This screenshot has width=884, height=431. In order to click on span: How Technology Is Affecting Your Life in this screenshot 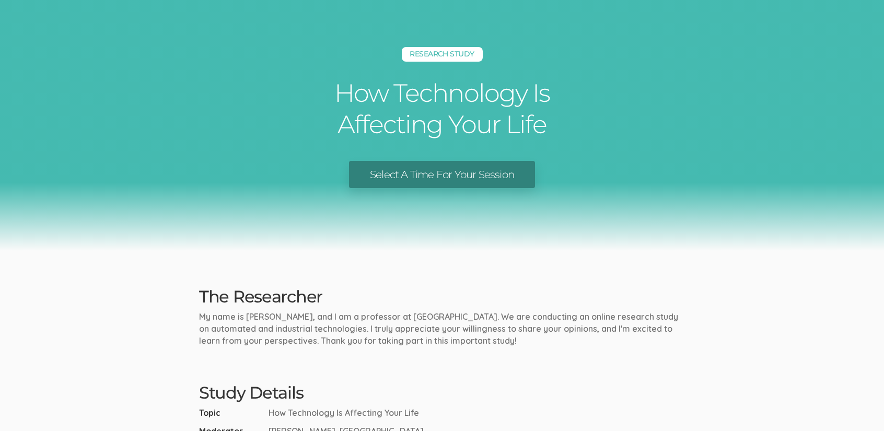, I will do `click(344, 413)`.